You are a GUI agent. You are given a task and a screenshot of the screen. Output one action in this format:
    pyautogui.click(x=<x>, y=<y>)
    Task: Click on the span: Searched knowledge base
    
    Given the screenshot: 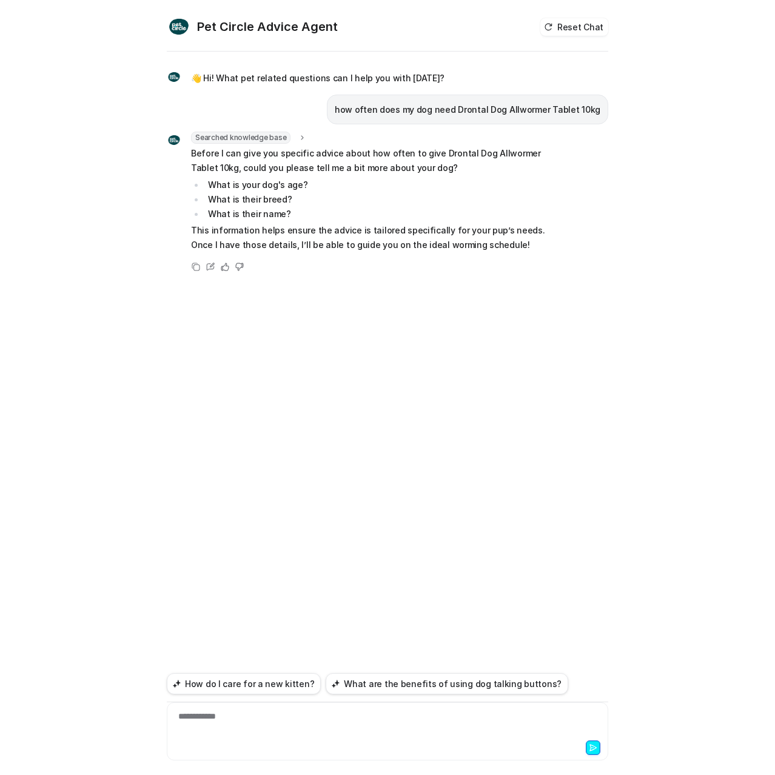 What is the action you would take?
    pyautogui.click(x=241, y=138)
    